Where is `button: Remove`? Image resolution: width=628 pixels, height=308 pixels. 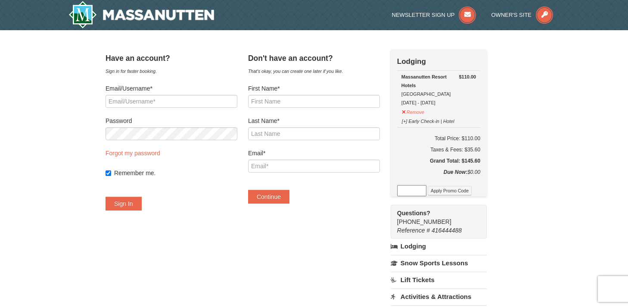 button: Remove is located at coordinates (413, 111).